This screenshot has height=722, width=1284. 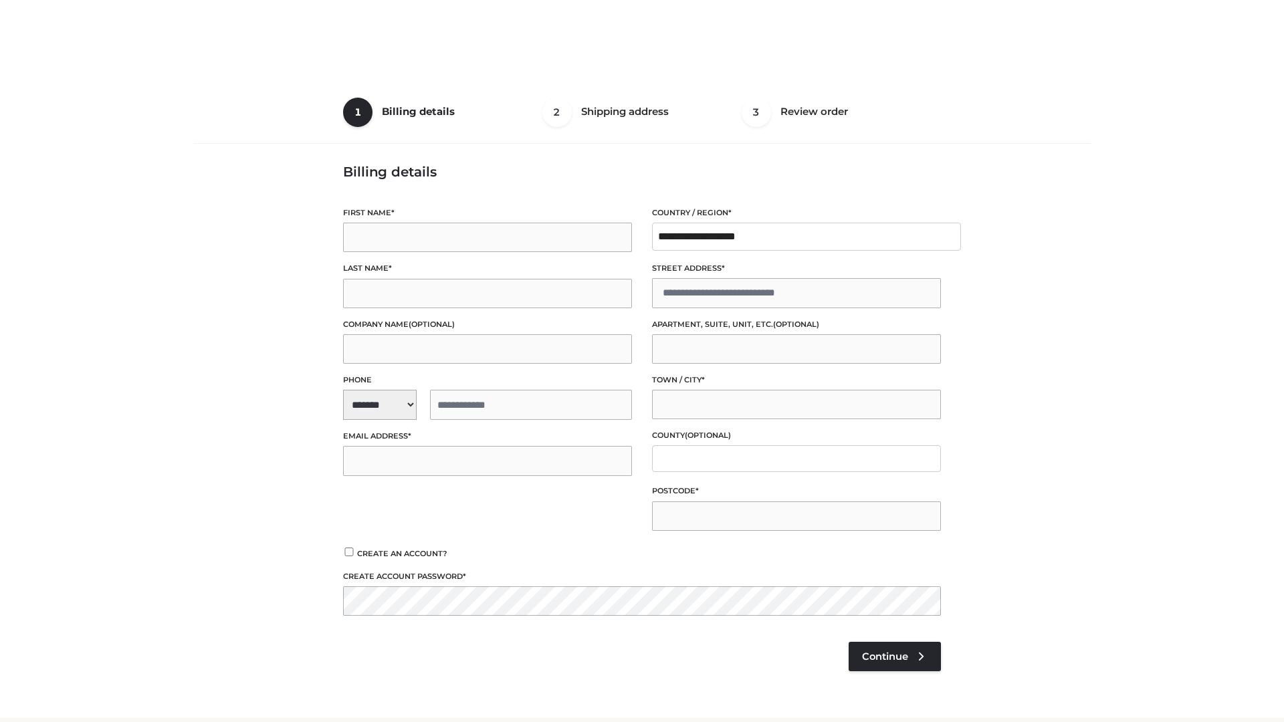 What do you see at coordinates (488, 324) in the screenshot?
I see `label: Company name` at bounding box center [488, 324].